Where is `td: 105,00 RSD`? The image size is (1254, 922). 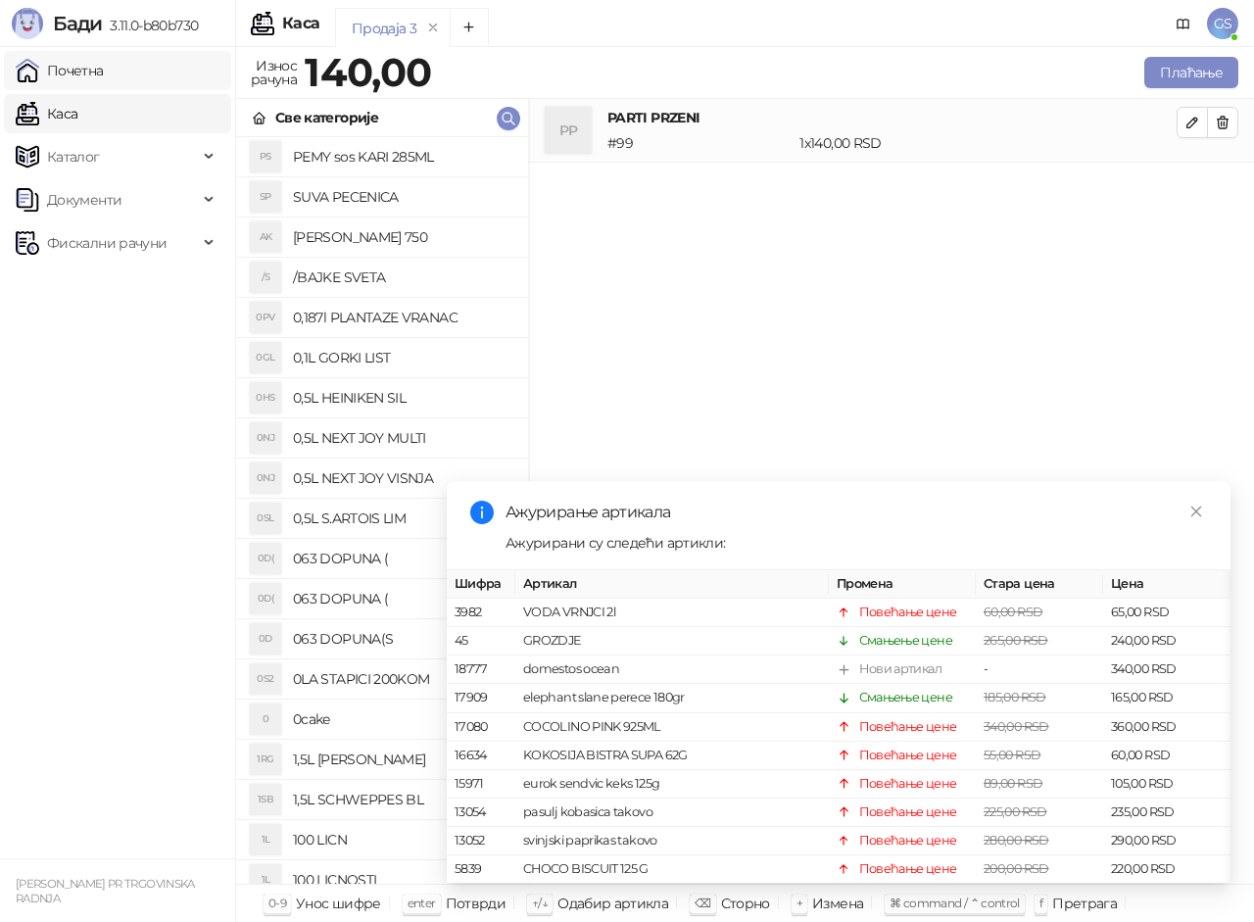 td: 105,00 RSD is located at coordinates (1167, 784).